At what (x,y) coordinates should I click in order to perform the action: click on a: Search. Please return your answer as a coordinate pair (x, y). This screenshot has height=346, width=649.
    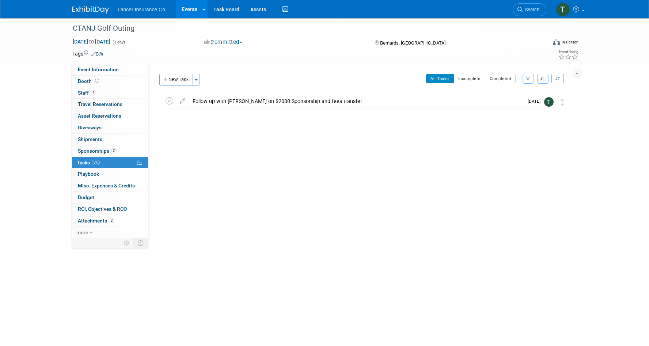
    Looking at the image, I should click on (529, 9).